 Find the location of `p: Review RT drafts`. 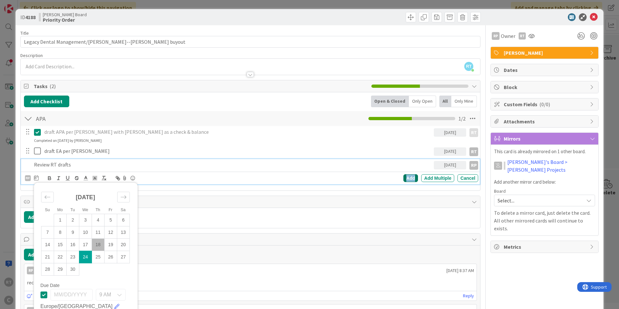

p: Review RT drafts is located at coordinates (232, 164).